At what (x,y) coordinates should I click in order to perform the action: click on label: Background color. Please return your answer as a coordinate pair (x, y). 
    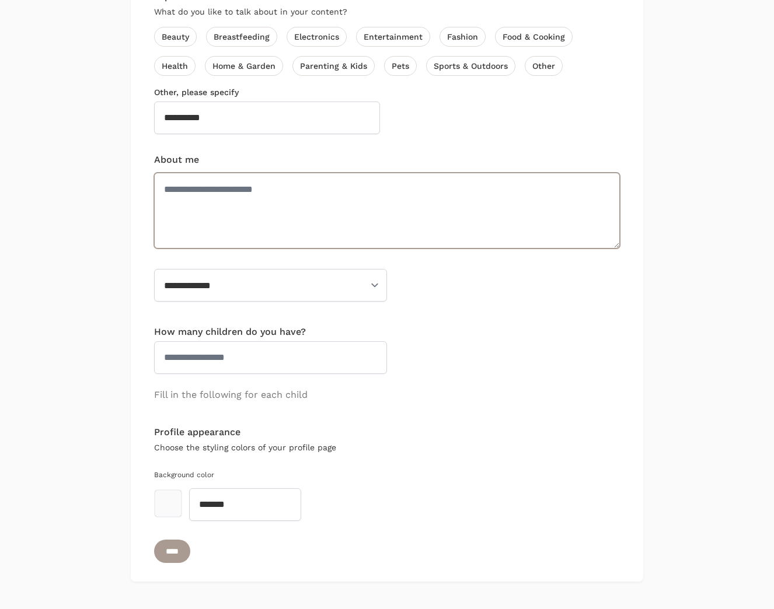
    Looking at the image, I should click on (184, 475).